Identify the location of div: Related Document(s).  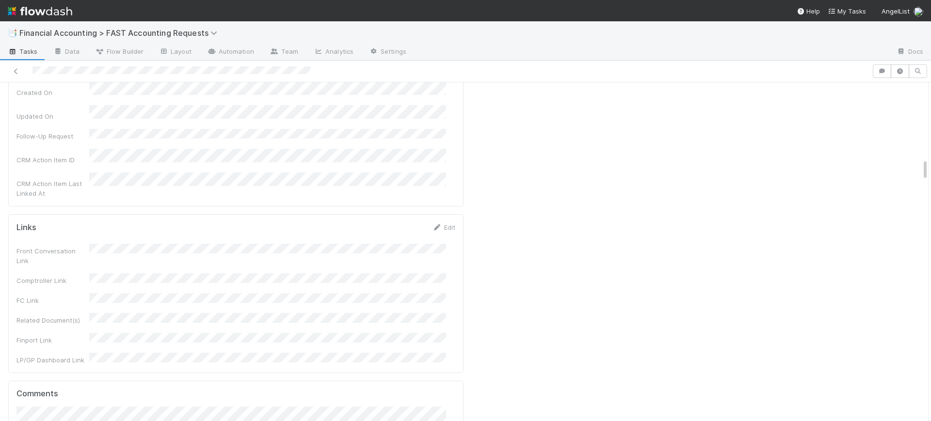
(53, 320).